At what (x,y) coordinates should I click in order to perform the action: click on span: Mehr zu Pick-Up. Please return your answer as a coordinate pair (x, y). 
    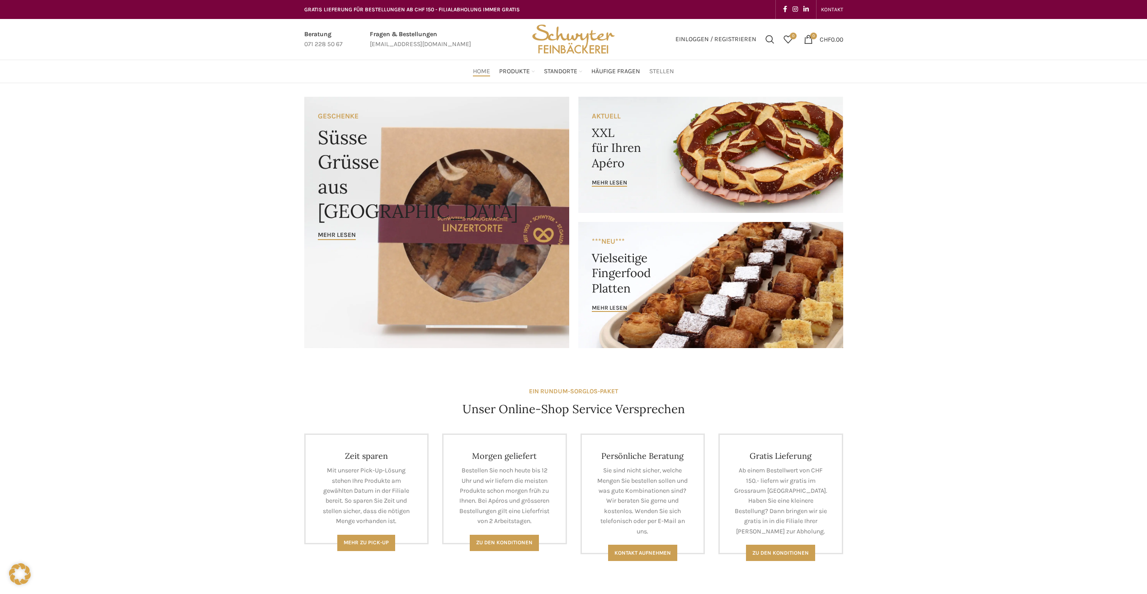
    Looking at the image, I should click on (366, 542).